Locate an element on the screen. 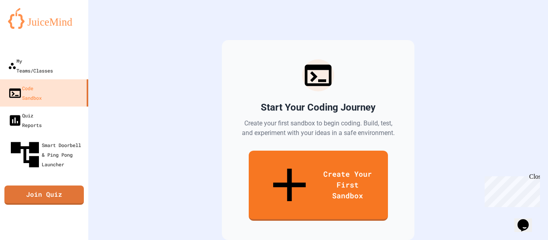 This screenshot has height=240, width=548. div: Code Sandbox is located at coordinates (25, 93).